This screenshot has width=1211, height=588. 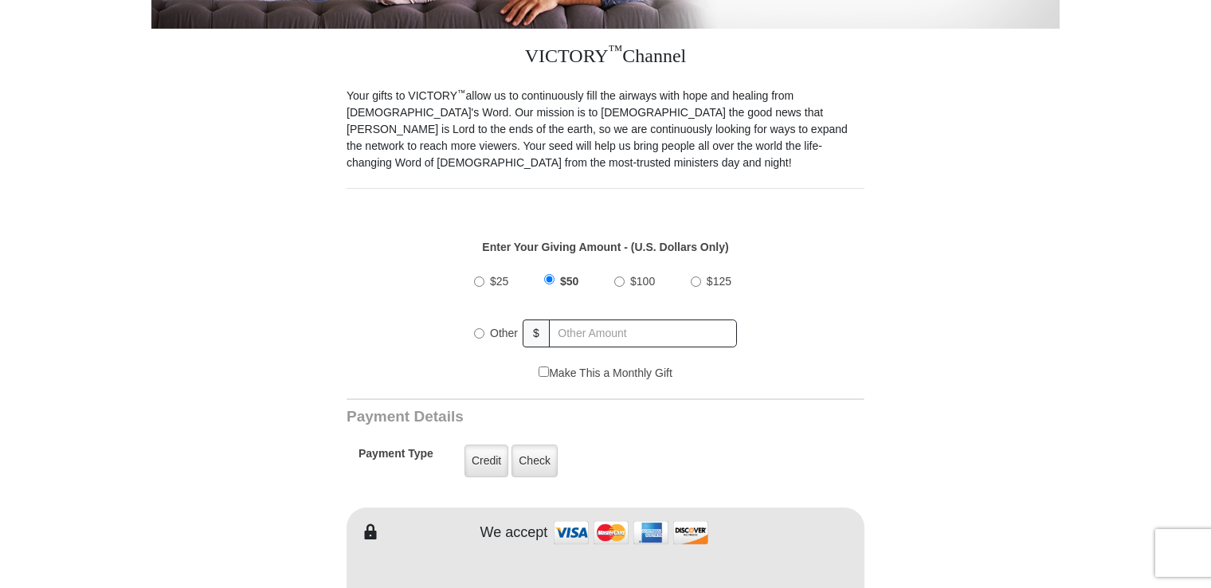 What do you see at coordinates (606, 58) in the screenshot?
I see `h3: VICTORY Channel` at bounding box center [606, 58].